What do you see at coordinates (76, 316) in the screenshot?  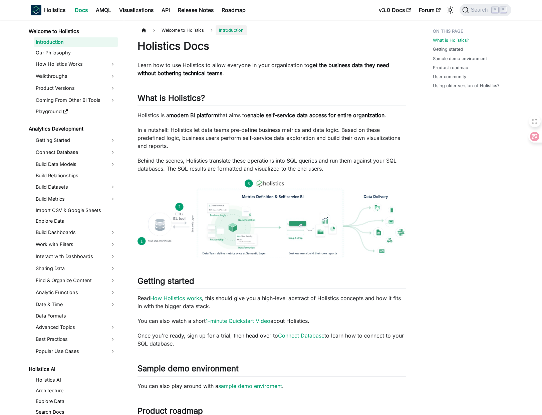 I see `a: Data Formats` at bounding box center [76, 316].